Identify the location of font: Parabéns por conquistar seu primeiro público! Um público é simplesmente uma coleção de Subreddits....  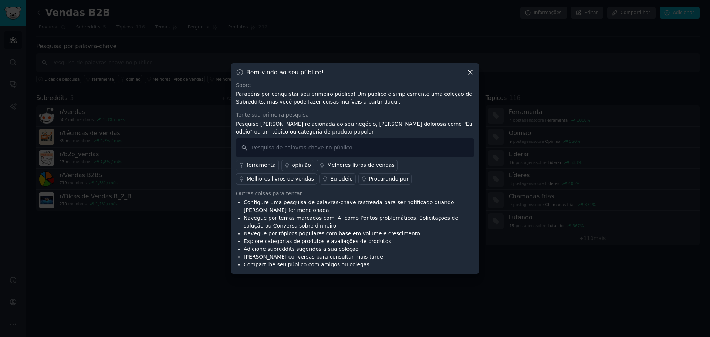
(354, 98).